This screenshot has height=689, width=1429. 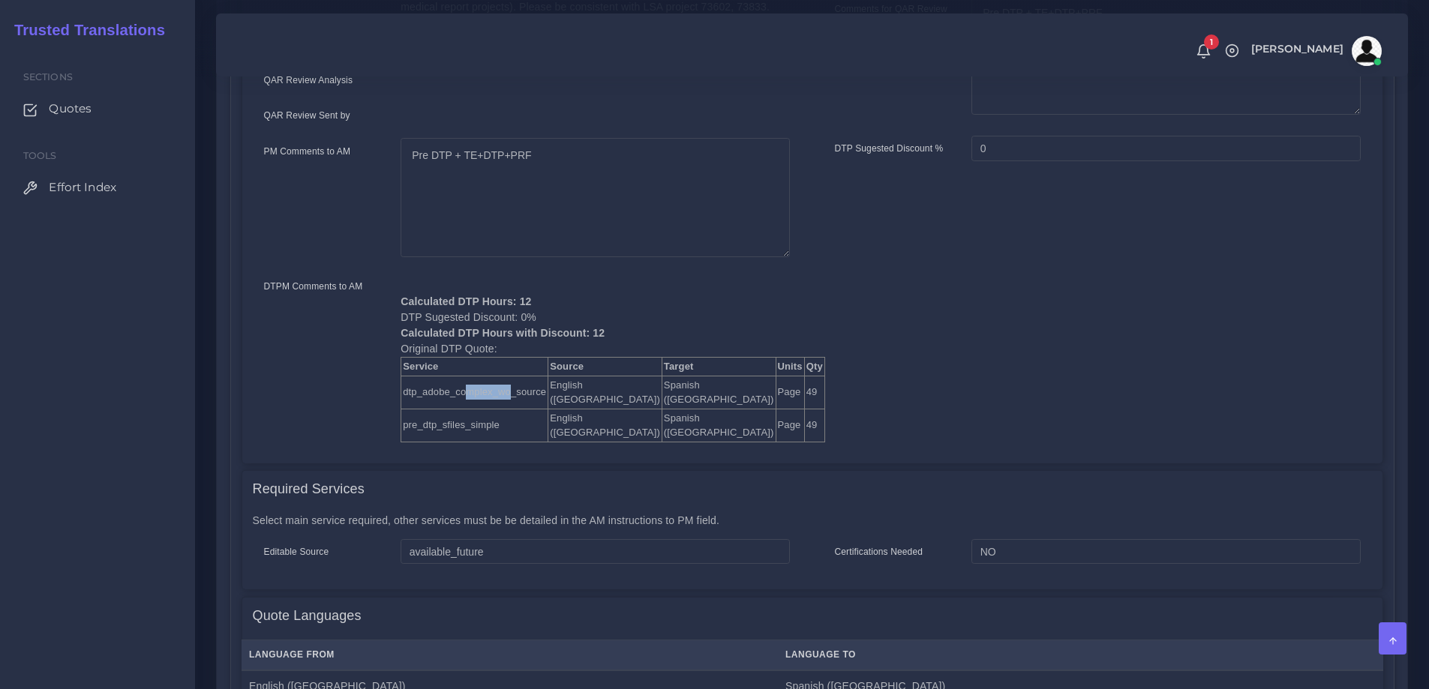 What do you see at coordinates (40, 155) in the screenshot?
I see `span: Tools` at bounding box center [40, 155].